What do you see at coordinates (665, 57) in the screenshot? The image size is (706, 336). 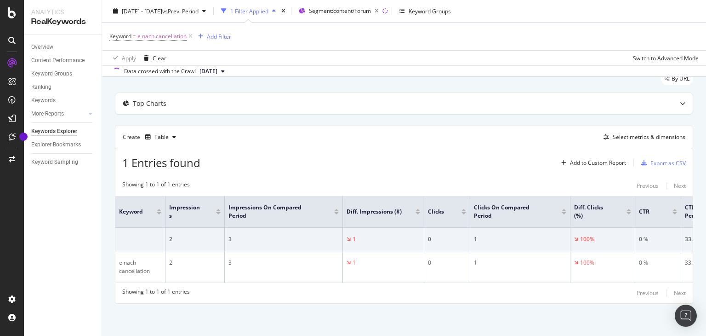 I see `div: Switch to Advanced Mode` at bounding box center [665, 57].